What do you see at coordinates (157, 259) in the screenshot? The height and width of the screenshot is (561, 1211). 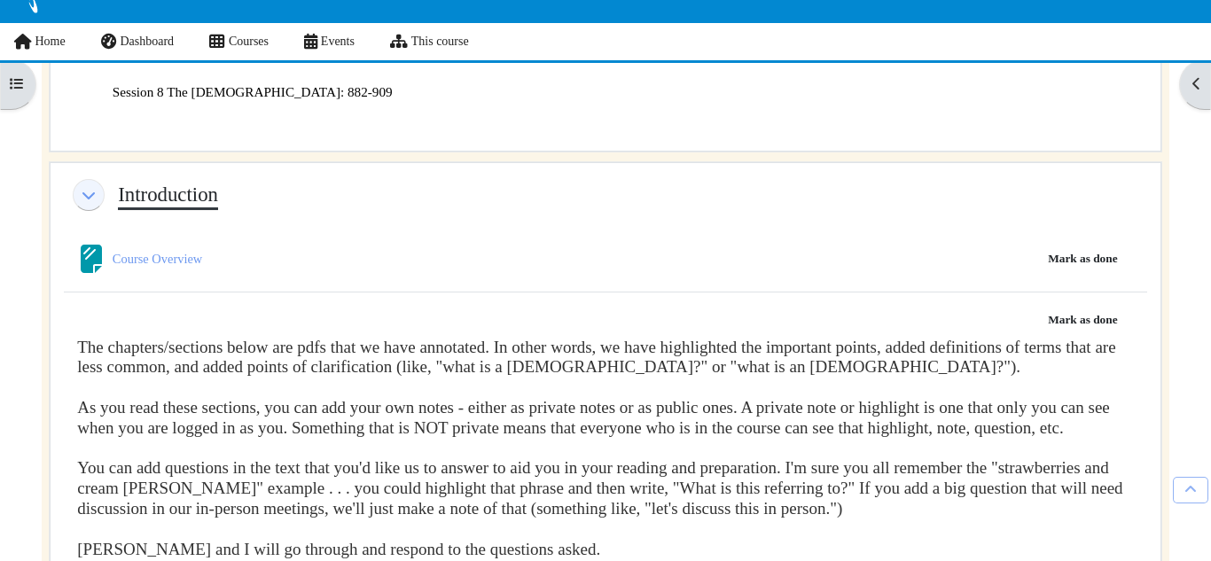 I see `a: Course Overview` at bounding box center [157, 259].